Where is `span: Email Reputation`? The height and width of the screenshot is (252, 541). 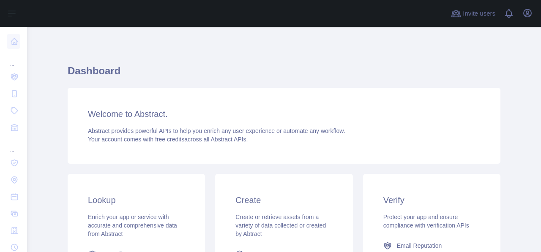 span: Email Reputation is located at coordinates (419, 246).